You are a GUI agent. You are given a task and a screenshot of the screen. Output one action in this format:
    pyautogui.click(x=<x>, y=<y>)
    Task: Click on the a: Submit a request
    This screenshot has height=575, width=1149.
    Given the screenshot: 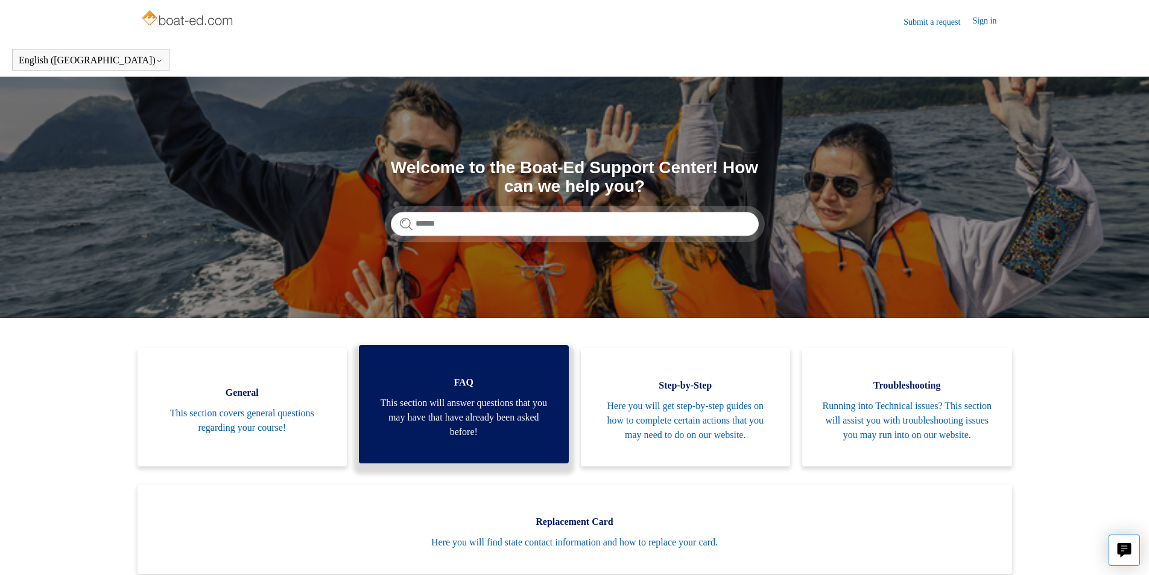 What is the action you would take?
    pyautogui.click(x=938, y=22)
    